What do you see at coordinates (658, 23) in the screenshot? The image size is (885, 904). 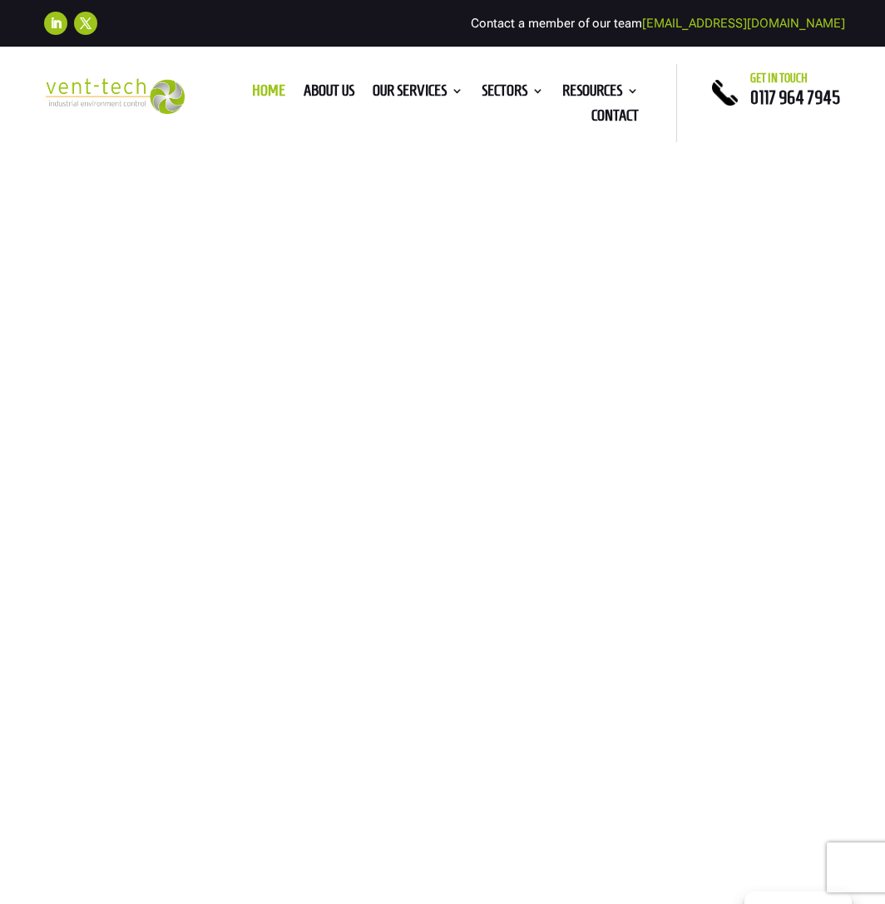 I see `span: Contact a member of our team` at bounding box center [658, 23].